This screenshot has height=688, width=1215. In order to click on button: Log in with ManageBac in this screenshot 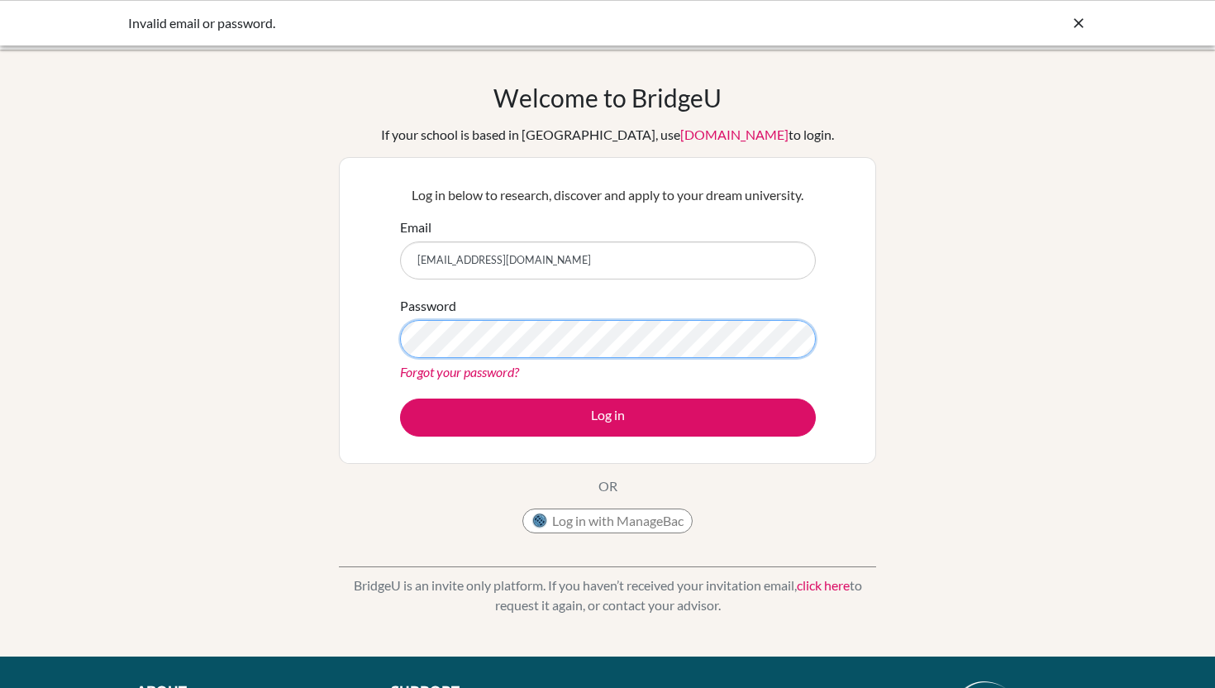, I will do `click(607, 521)`.